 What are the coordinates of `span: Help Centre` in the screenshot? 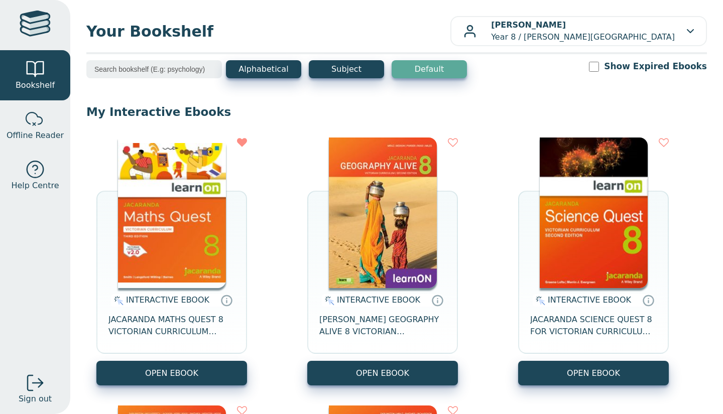 It's located at (35, 186).